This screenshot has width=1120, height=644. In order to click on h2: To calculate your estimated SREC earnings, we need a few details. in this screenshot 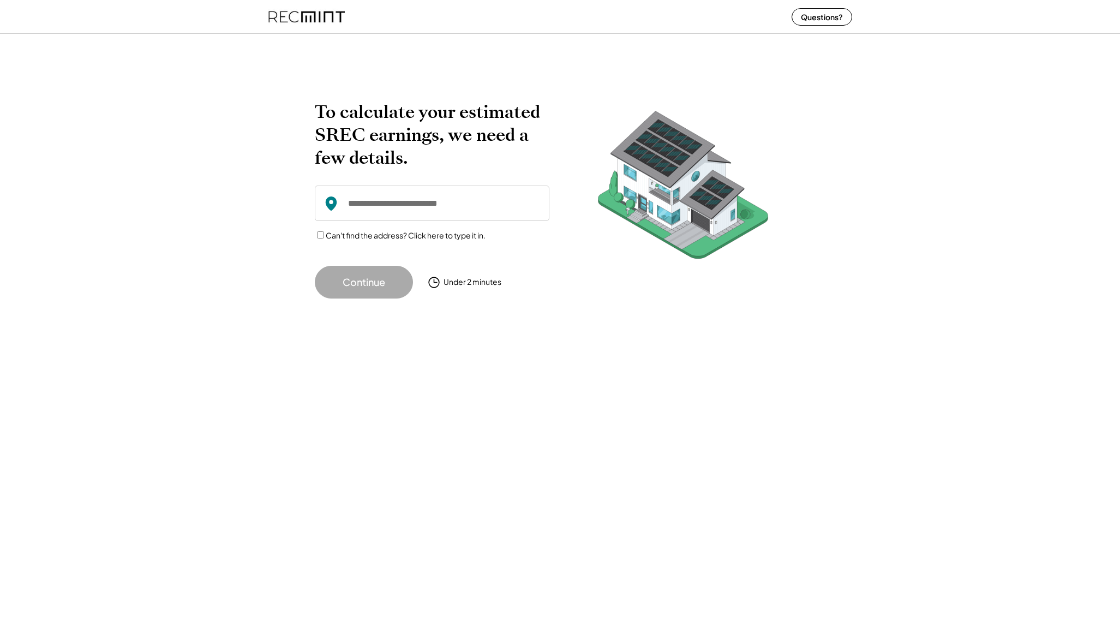, I will do `click(432, 135)`.